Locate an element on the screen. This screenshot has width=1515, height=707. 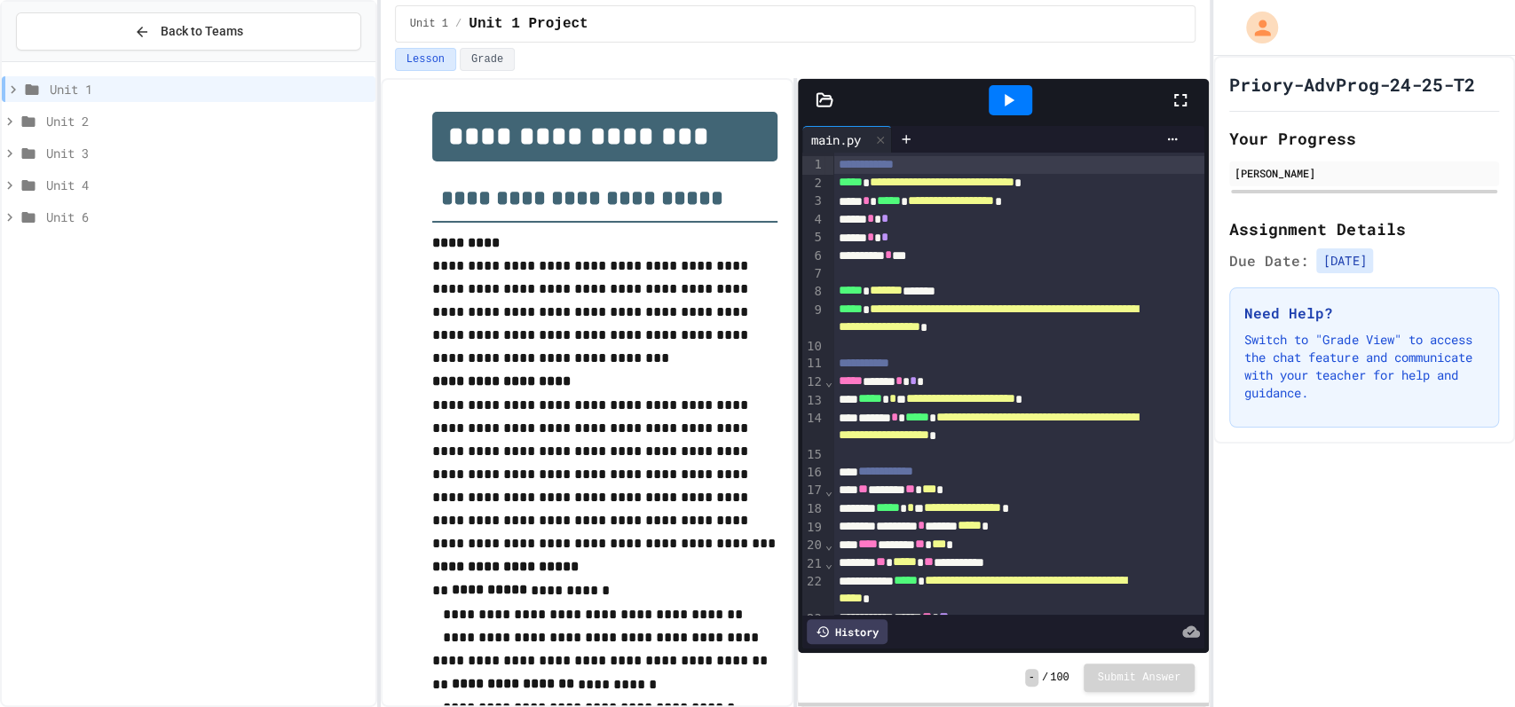
div: My Account is located at coordinates (1255, 28).